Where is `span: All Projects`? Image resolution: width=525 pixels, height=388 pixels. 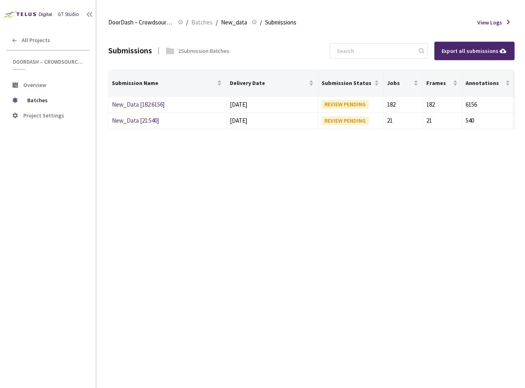 span: All Projects is located at coordinates (36, 40).